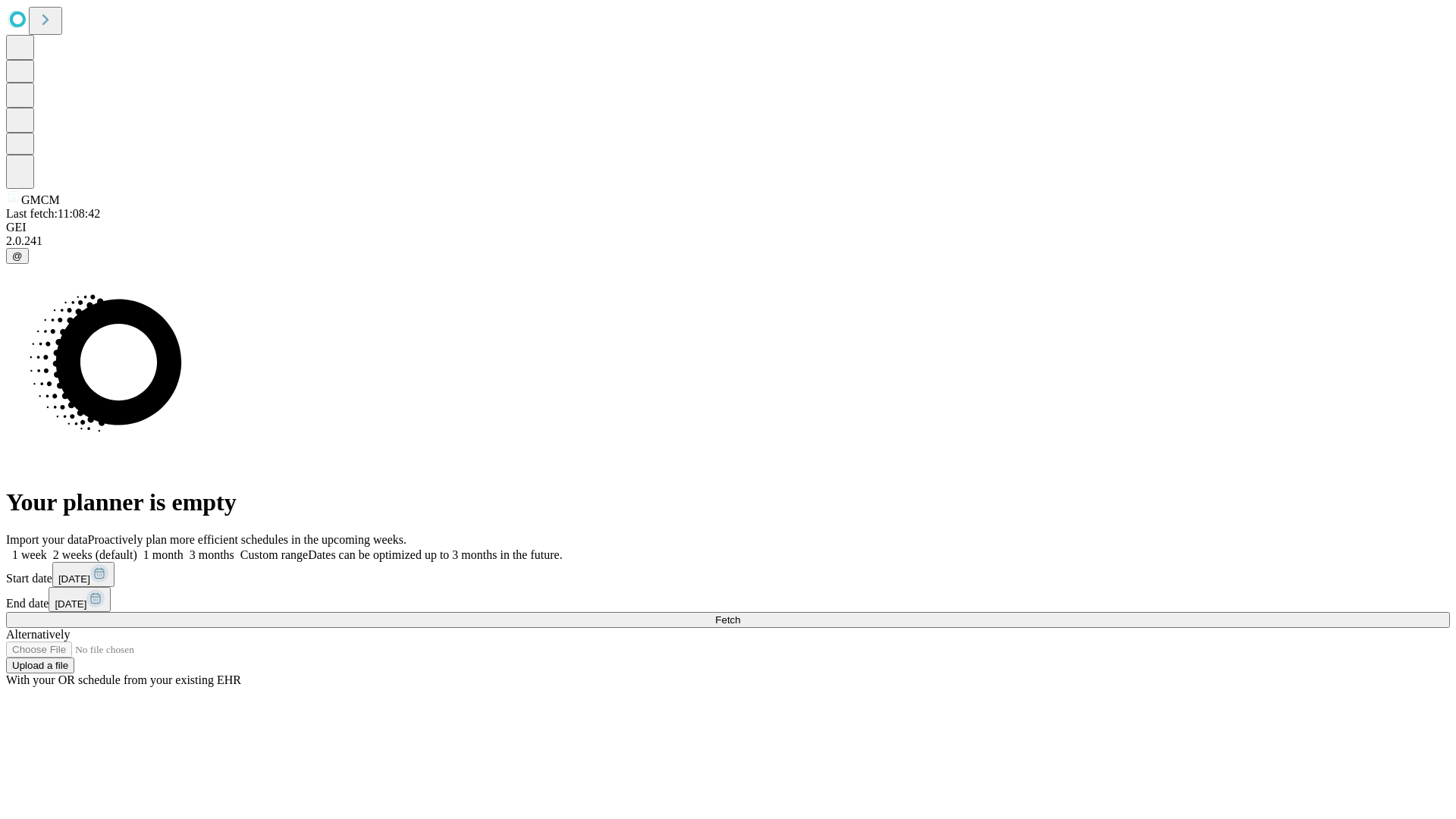 This screenshot has height=819, width=1456. Describe the element at coordinates (47, 539) in the screenshot. I see `span: Import your data` at that location.